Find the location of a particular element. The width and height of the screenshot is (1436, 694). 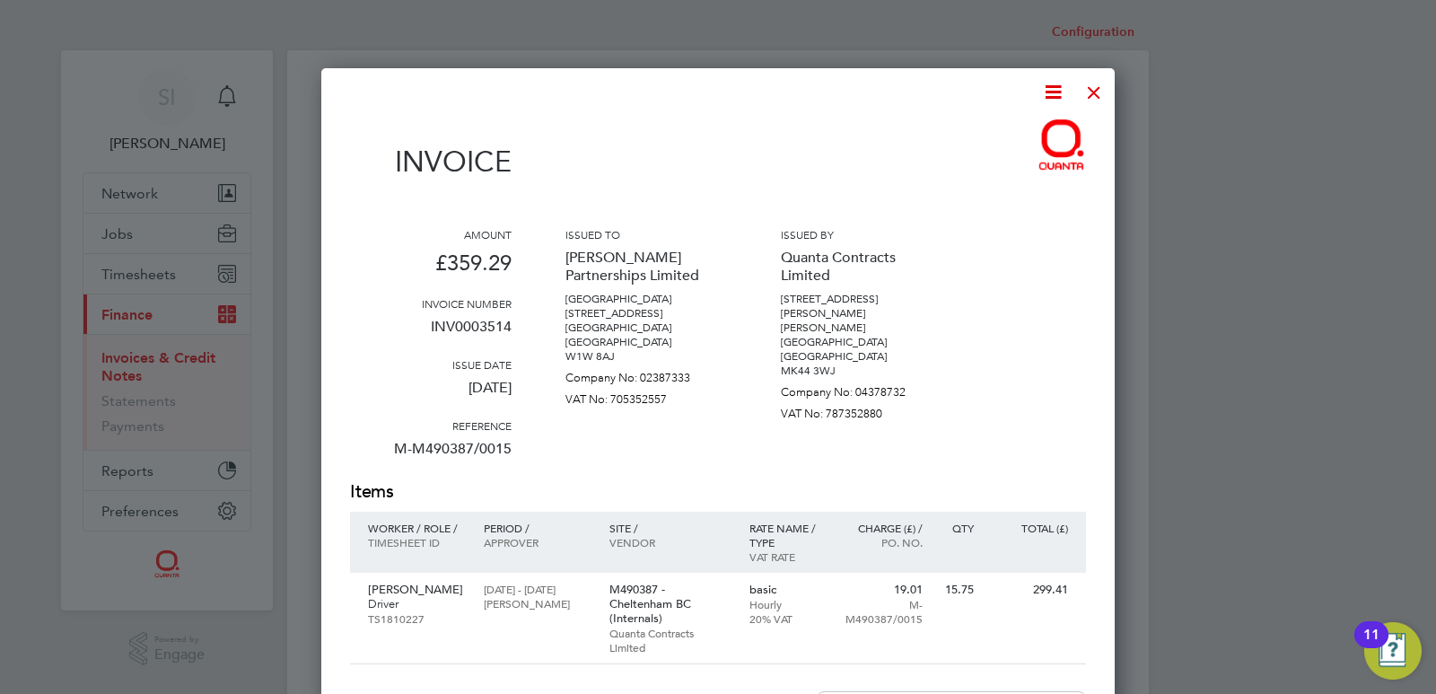

p: VAT No: 705352557 is located at coordinates (646, 396).